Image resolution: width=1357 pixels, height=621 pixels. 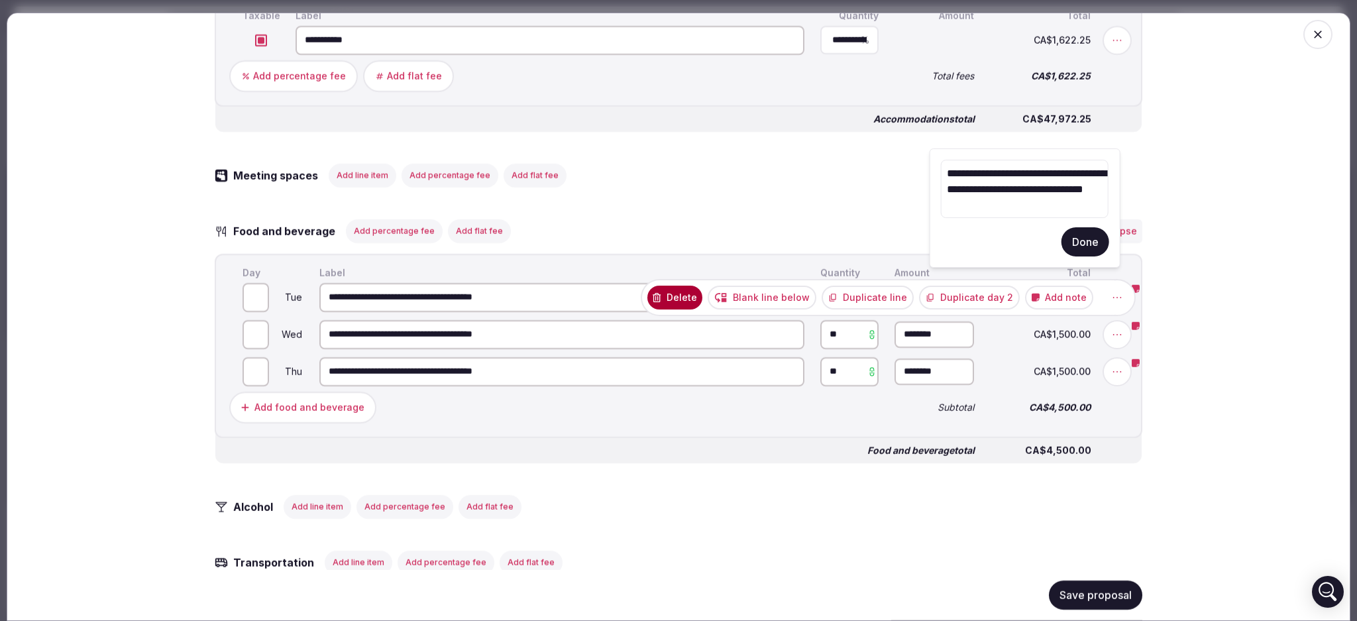 What do you see at coordinates (562, 272) in the screenshot?
I see `div: Label` at bounding box center [562, 272].